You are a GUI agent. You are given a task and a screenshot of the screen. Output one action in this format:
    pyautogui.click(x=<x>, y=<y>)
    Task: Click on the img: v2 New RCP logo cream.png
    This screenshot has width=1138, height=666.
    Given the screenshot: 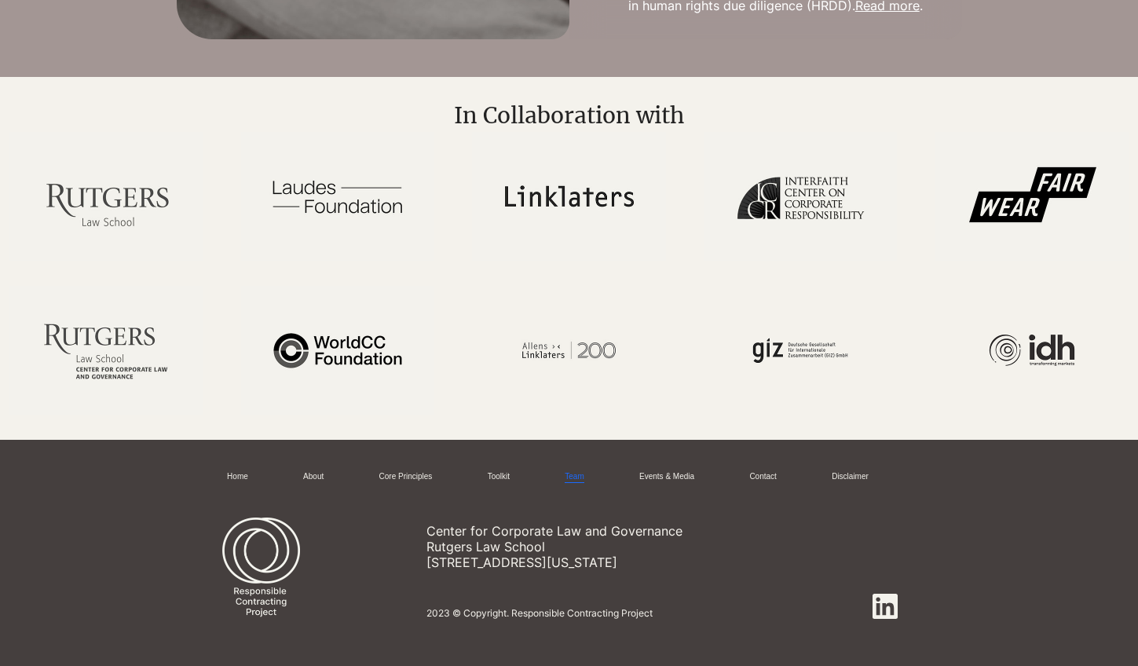 What is the action you would take?
    pyautogui.click(x=261, y=573)
    